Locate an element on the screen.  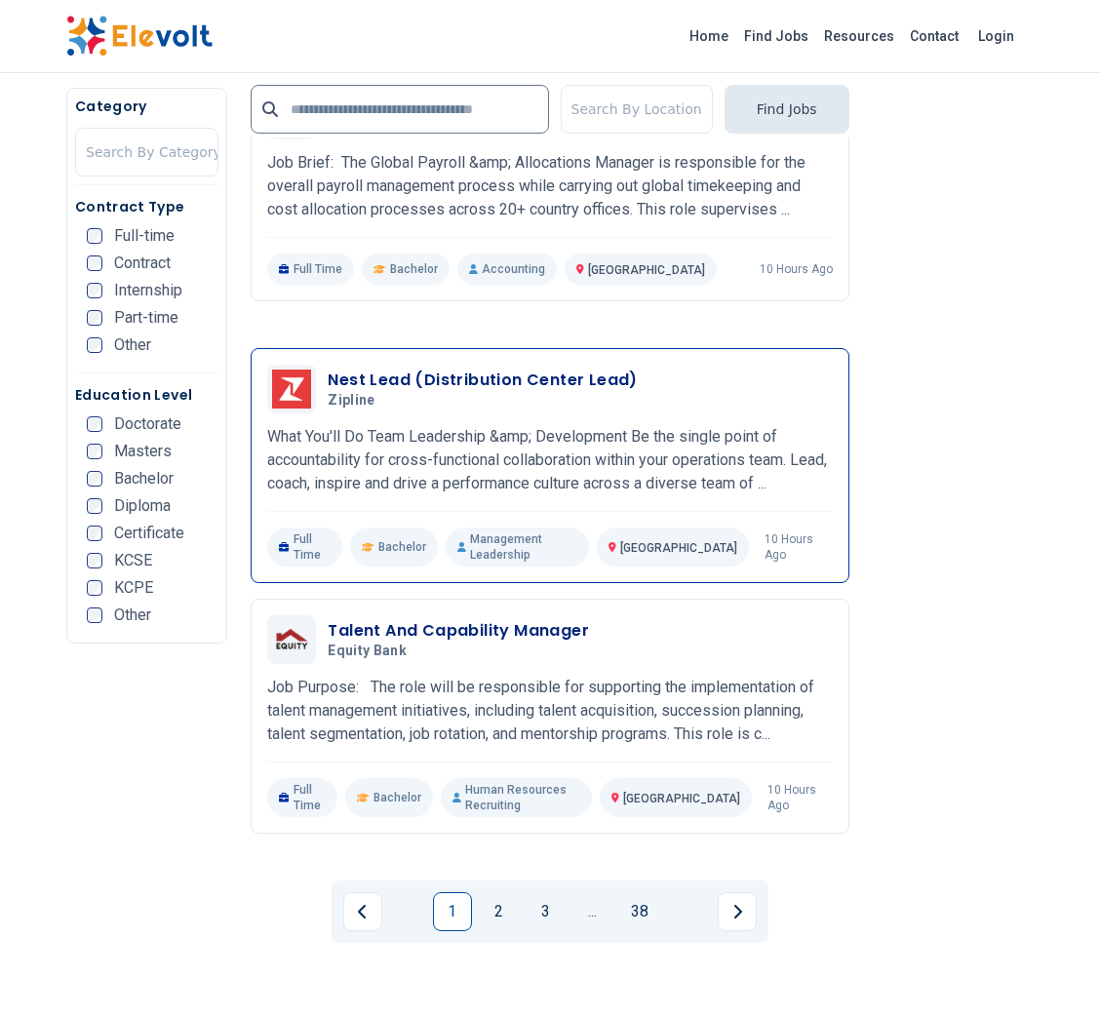
input: Bachelor is located at coordinates (95, 479).